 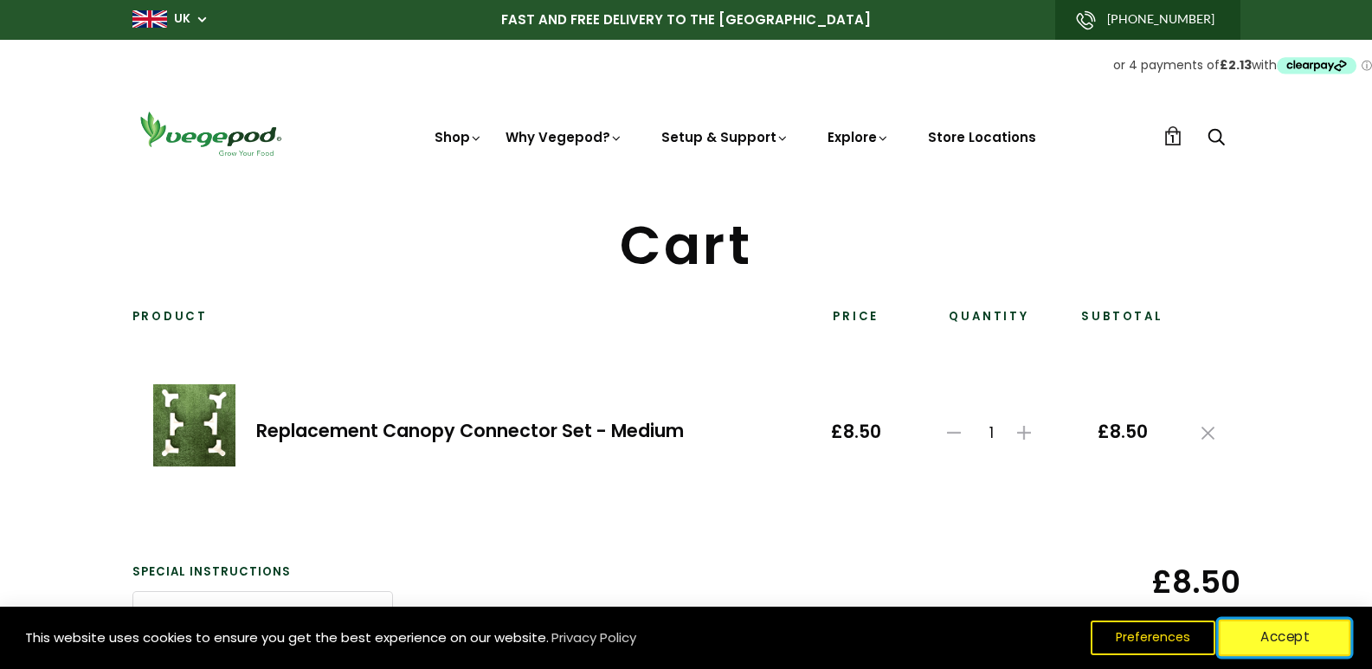 What do you see at coordinates (1173, 136) in the screenshot?
I see `a: 1` at bounding box center [1173, 136].